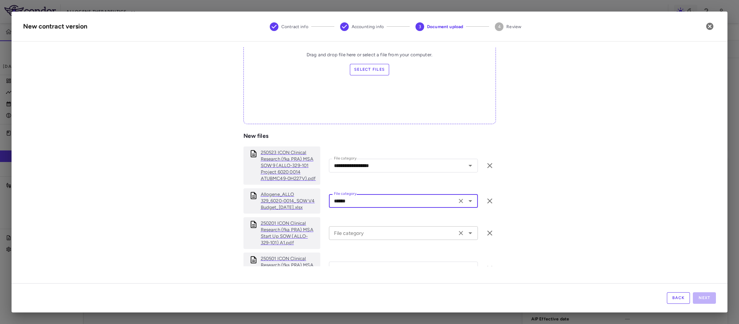 The image size is (739, 324). What do you see at coordinates (370, 136) in the screenshot?
I see `p: New files` at bounding box center [370, 136].